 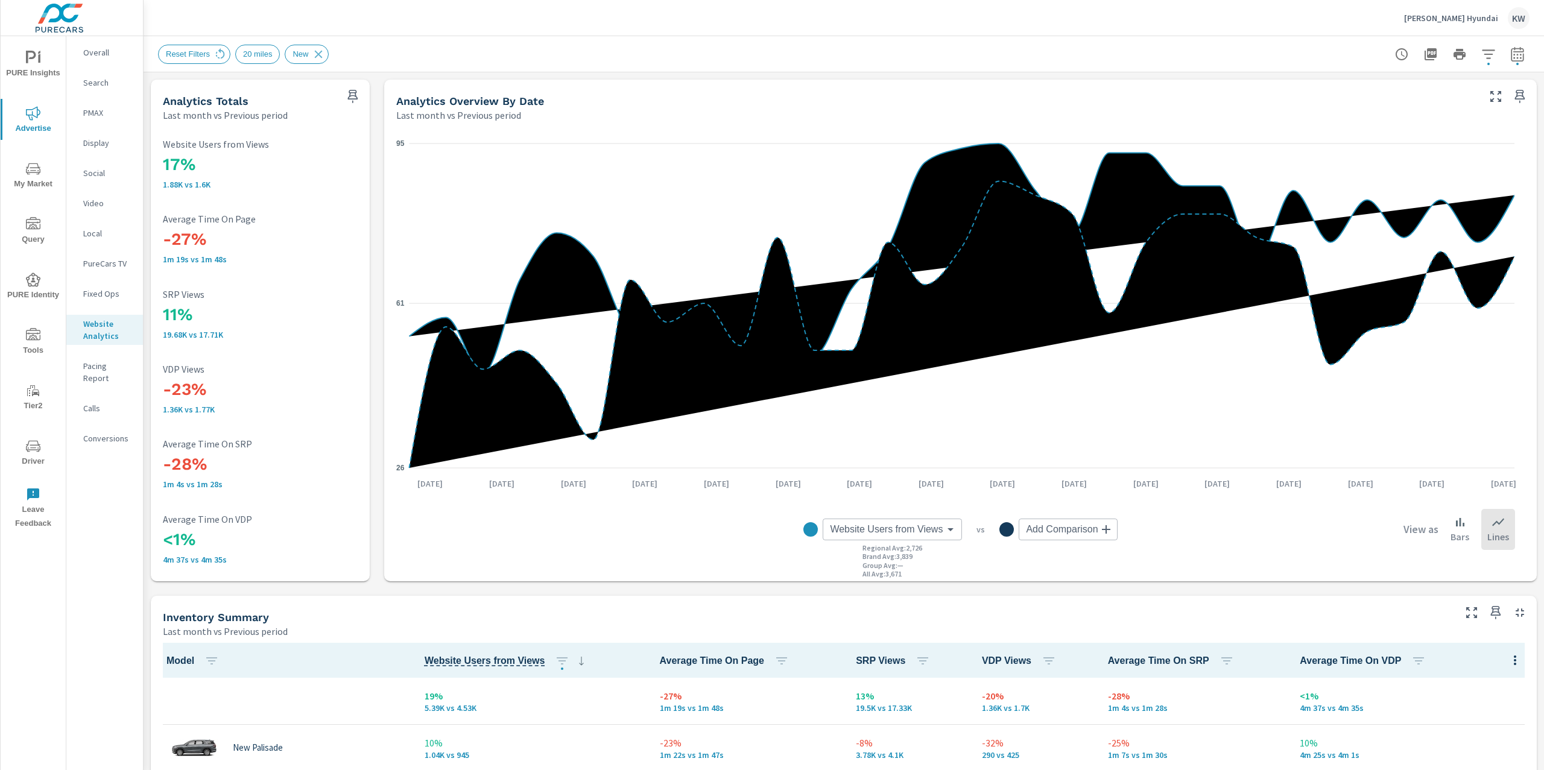 I want to click on div: PMAX, so click(x=104, y=113).